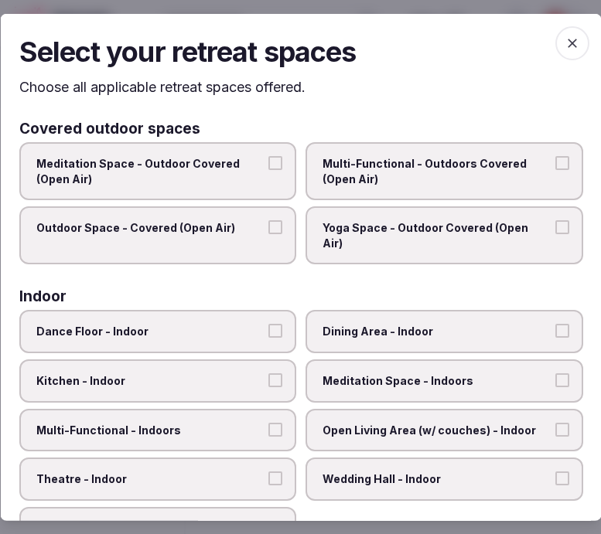 The image size is (601, 534). What do you see at coordinates (561, 478) in the screenshot?
I see `button: Wedding Hall - Indoor` at bounding box center [561, 478].